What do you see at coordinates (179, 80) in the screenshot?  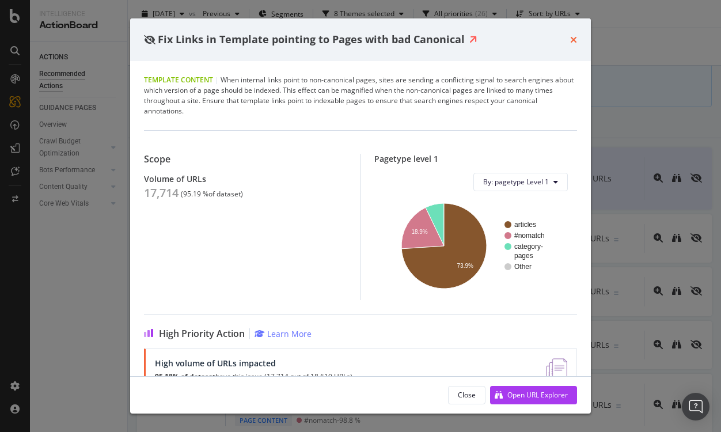 I see `span: Template Content` at bounding box center [179, 80].